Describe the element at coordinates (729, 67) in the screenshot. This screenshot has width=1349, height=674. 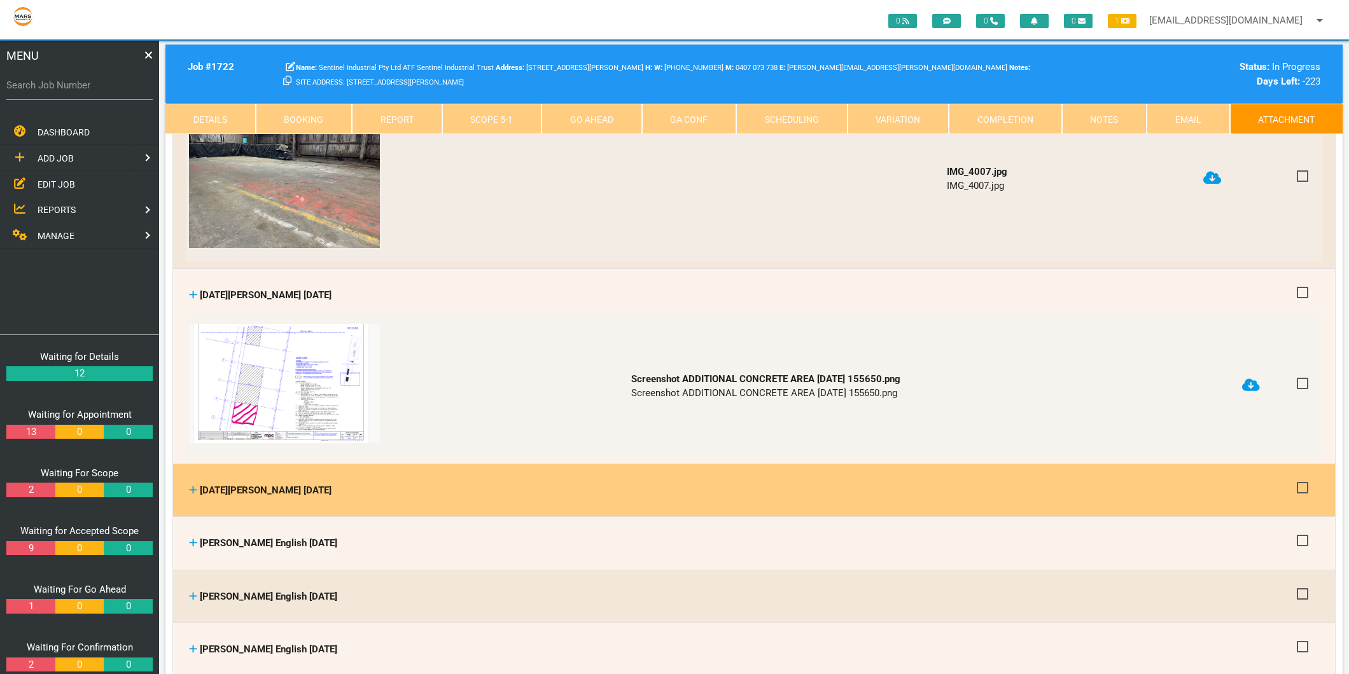
I see `b: M:` at that location.